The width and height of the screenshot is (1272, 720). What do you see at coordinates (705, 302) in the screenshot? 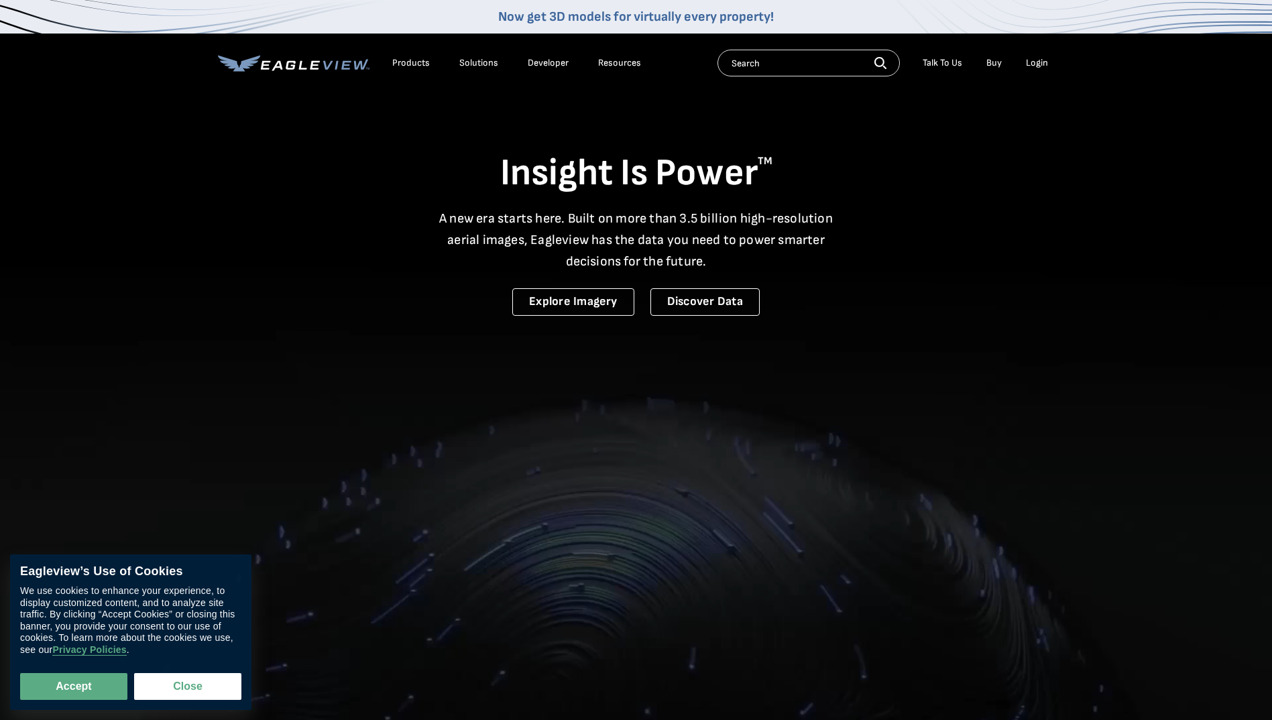
I see `a: Discover Data` at bounding box center [705, 302].